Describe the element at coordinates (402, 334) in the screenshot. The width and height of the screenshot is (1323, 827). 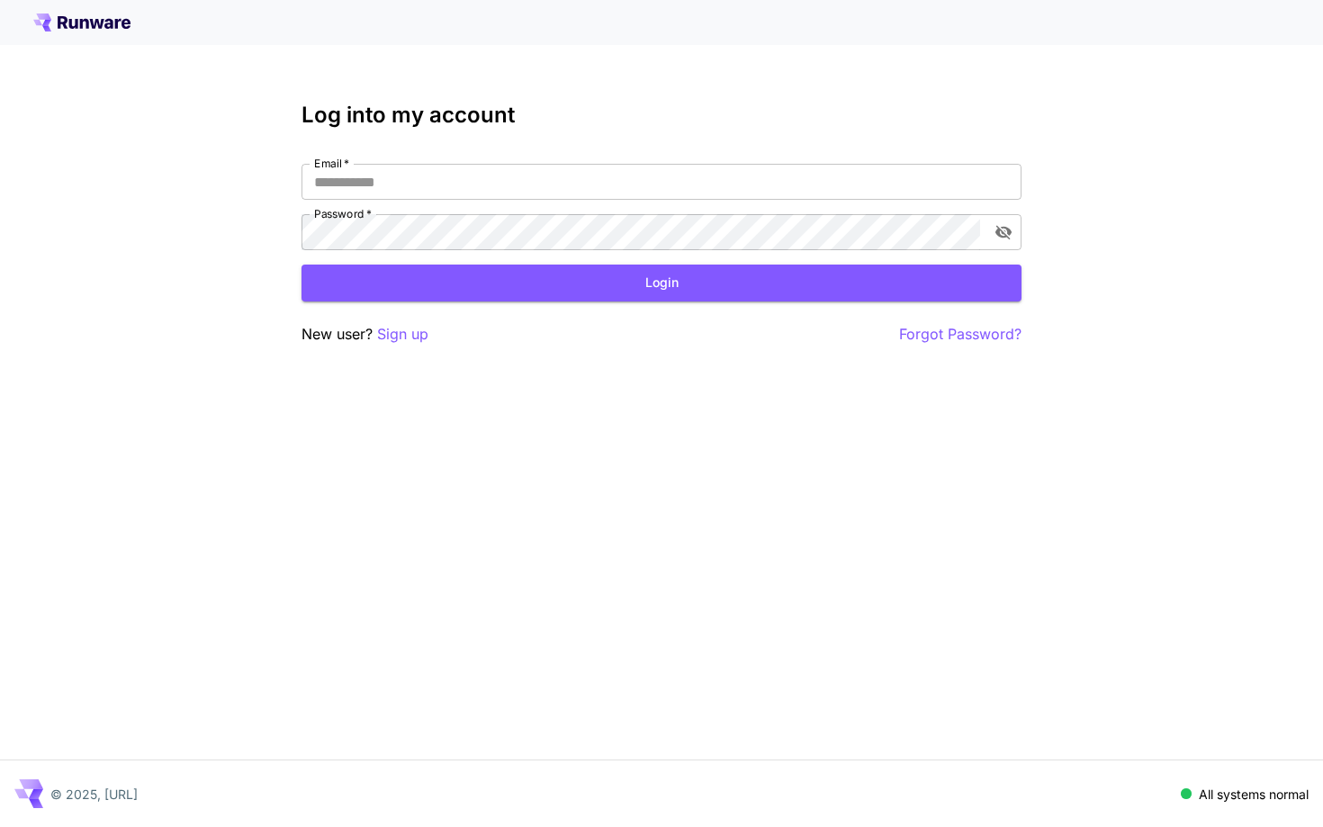
I see `p: Sign up` at that location.